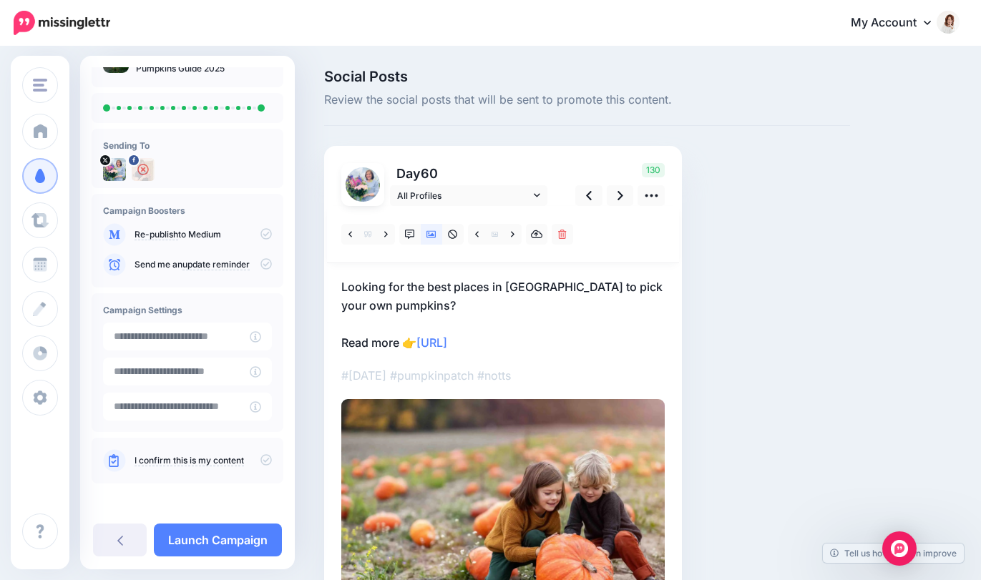 Image resolution: width=981 pixels, height=580 pixels. I want to click on p: Day, so click(470, 173).